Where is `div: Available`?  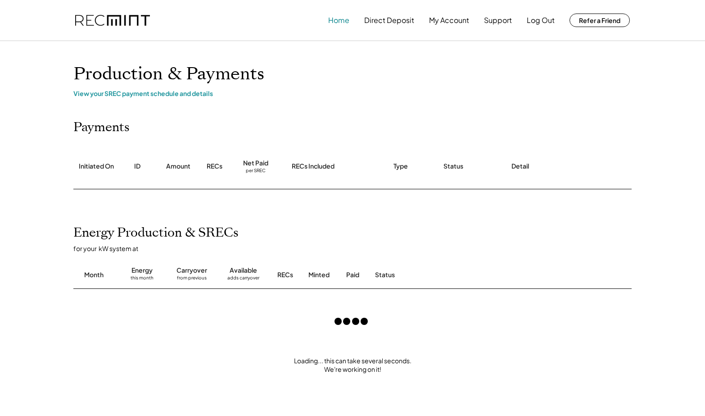 div: Available is located at coordinates (243, 270).